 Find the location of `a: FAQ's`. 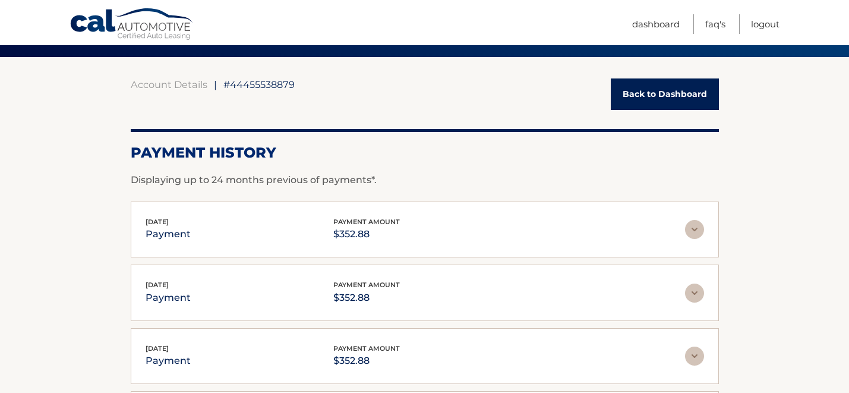

a: FAQ's is located at coordinates (715, 24).